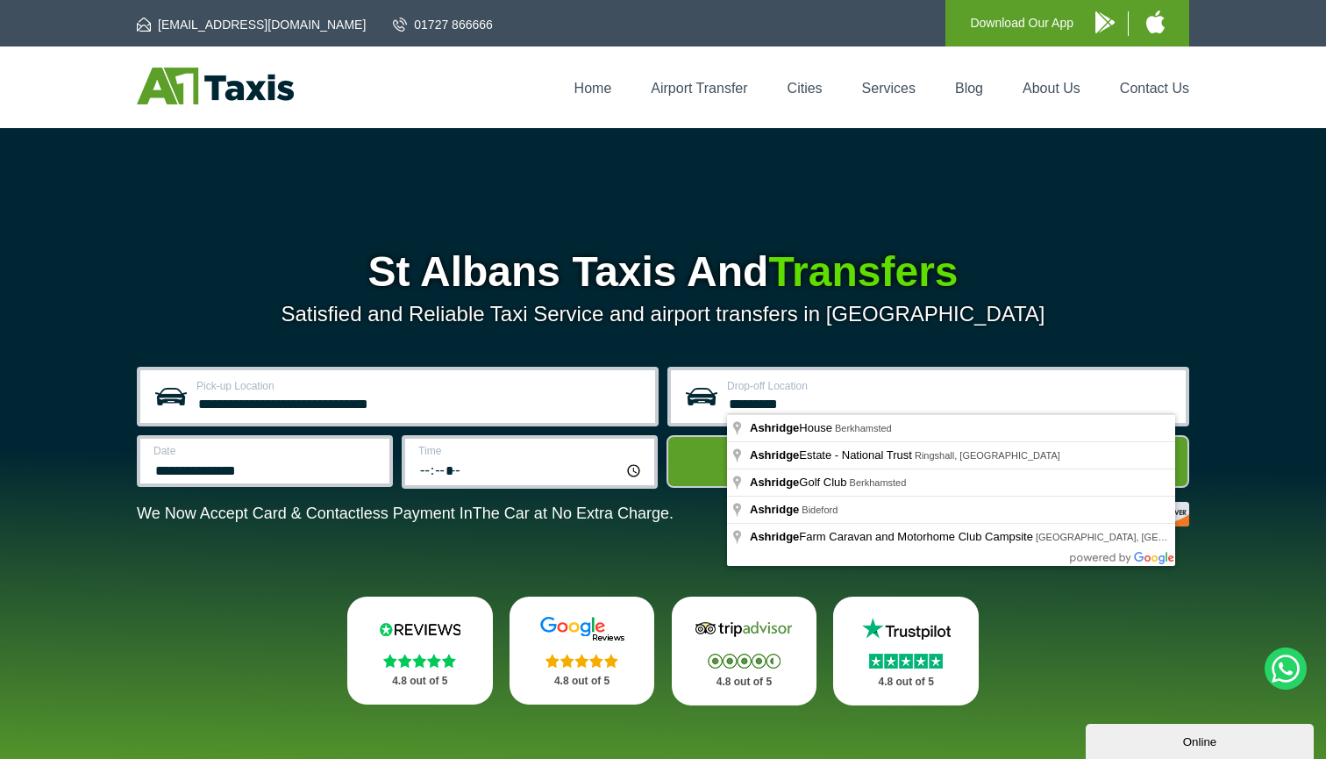 This screenshot has width=1326, height=759. Describe the element at coordinates (744, 629) in the screenshot. I see `img: Tripadvisor` at that location.